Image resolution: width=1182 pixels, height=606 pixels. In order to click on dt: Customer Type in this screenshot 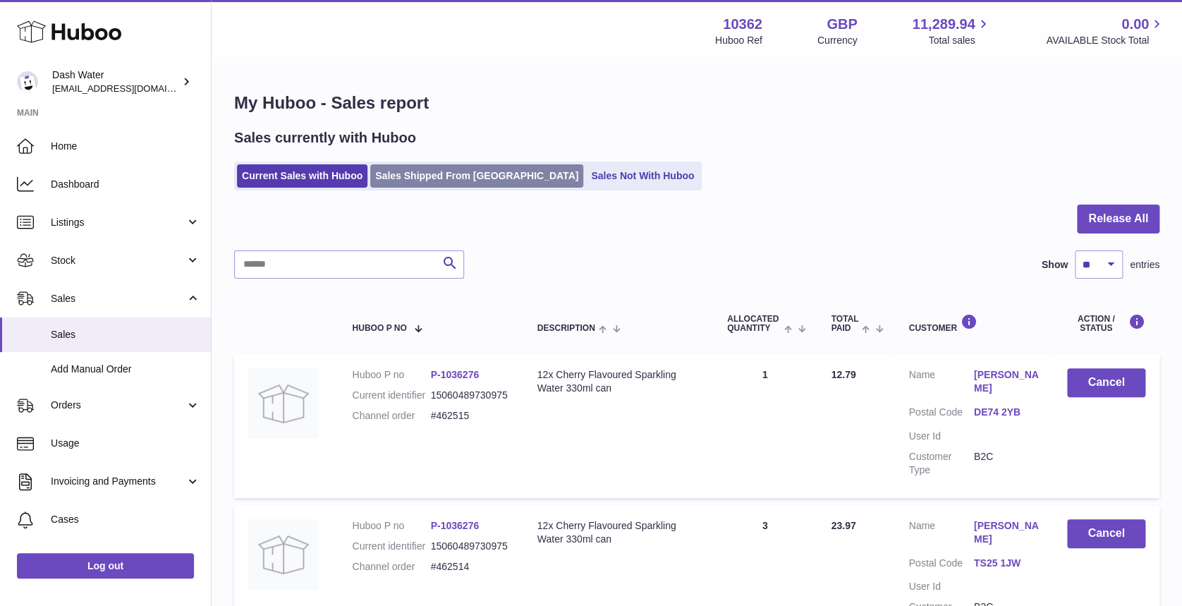, I will do `click(941, 464)`.